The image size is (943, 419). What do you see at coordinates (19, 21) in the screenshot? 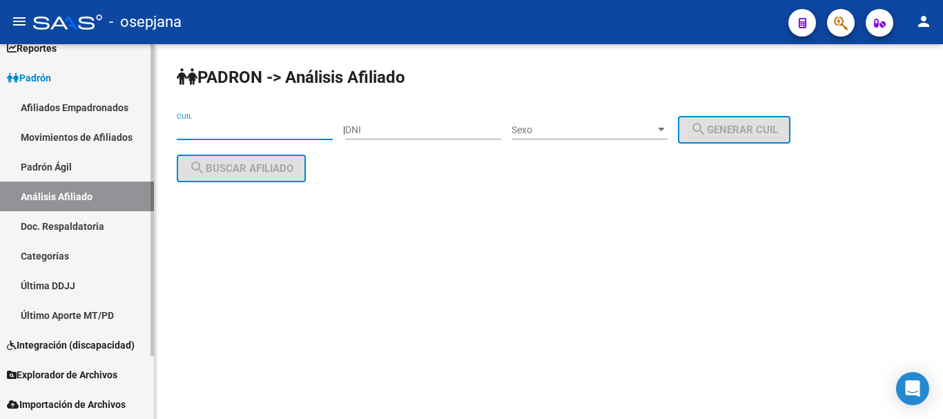
I see `mat-icon: menu` at bounding box center [19, 21].